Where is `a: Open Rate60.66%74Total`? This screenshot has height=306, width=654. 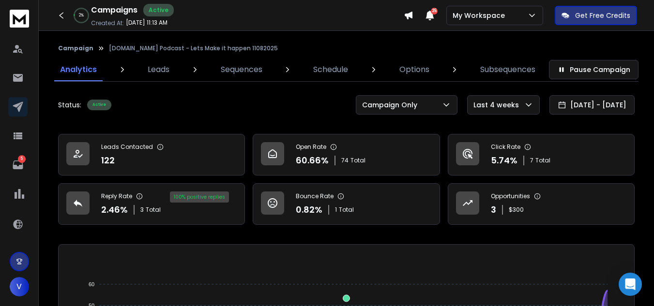
a: Open Rate60.66%74Total is located at coordinates (346, 155).